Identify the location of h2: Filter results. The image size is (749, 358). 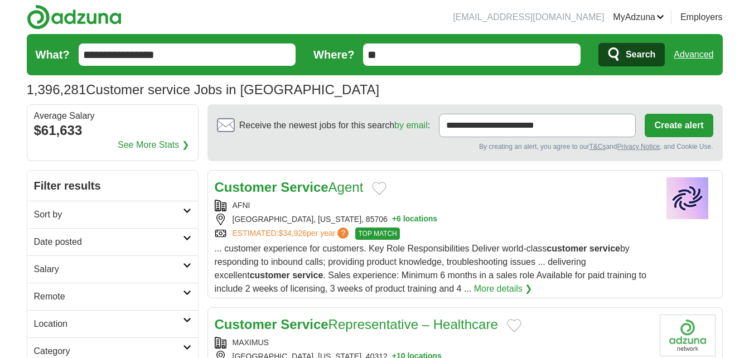
(113, 186).